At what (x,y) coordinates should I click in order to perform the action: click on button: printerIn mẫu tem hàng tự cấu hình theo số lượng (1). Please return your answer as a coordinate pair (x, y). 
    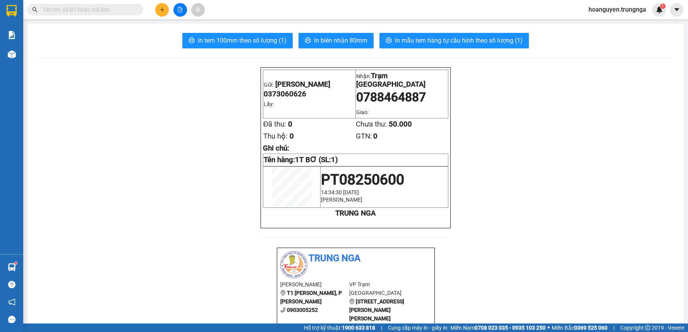
    Looking at the image, I should click on (454, 41).